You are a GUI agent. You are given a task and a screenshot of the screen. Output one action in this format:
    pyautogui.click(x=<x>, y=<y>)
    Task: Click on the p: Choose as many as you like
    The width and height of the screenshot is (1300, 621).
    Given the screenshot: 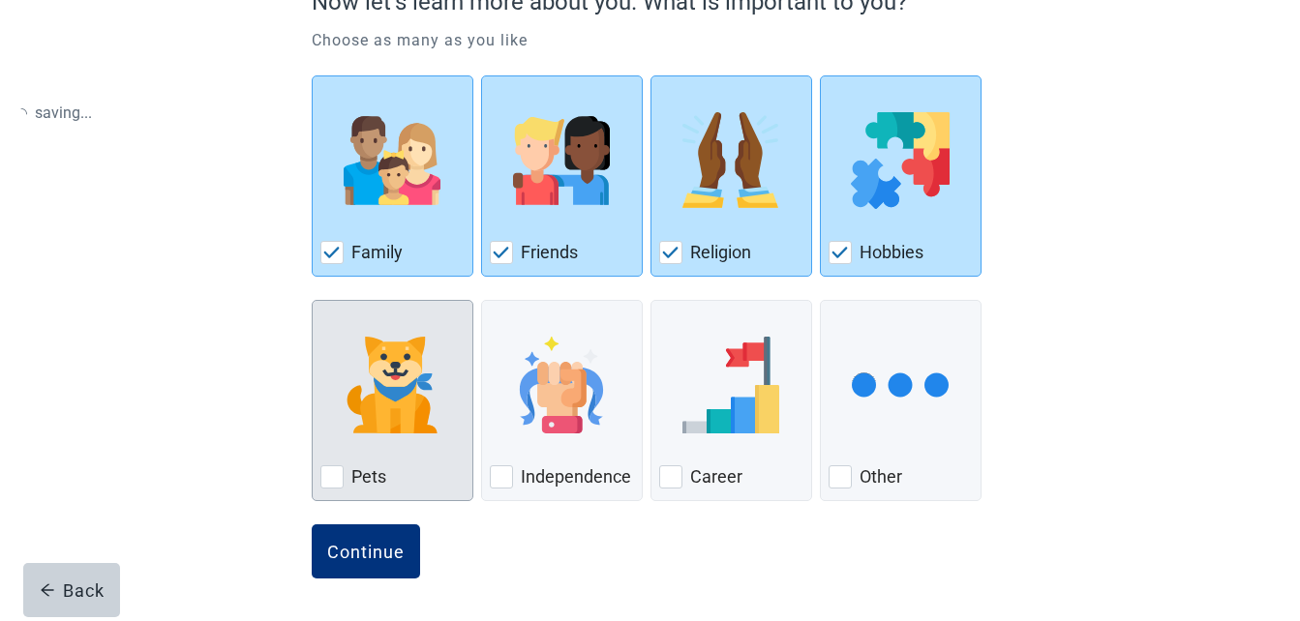 What is the action you would take?
    pyautogui.click(x=650, y=41)
    